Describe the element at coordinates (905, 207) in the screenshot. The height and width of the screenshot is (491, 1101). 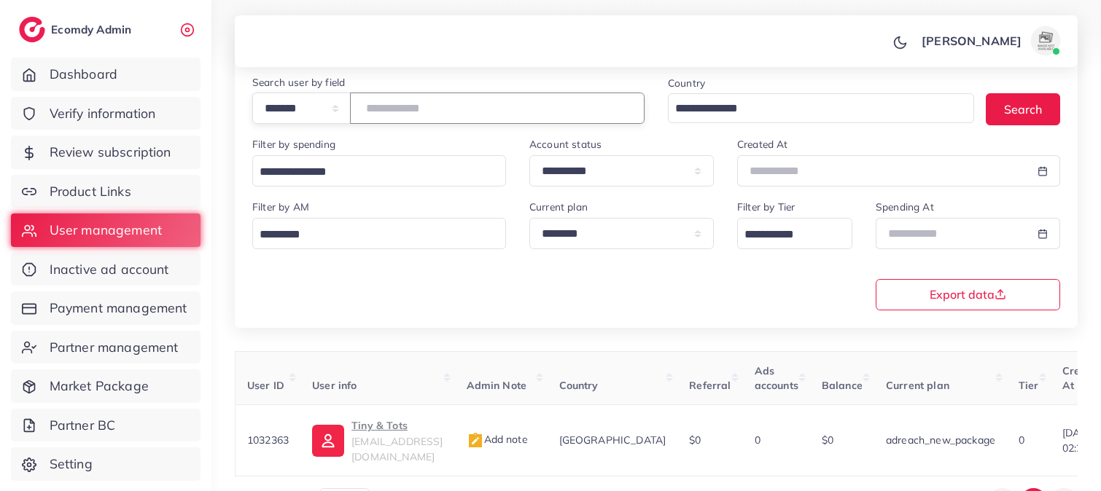
I see `label: Spending At` at that location.